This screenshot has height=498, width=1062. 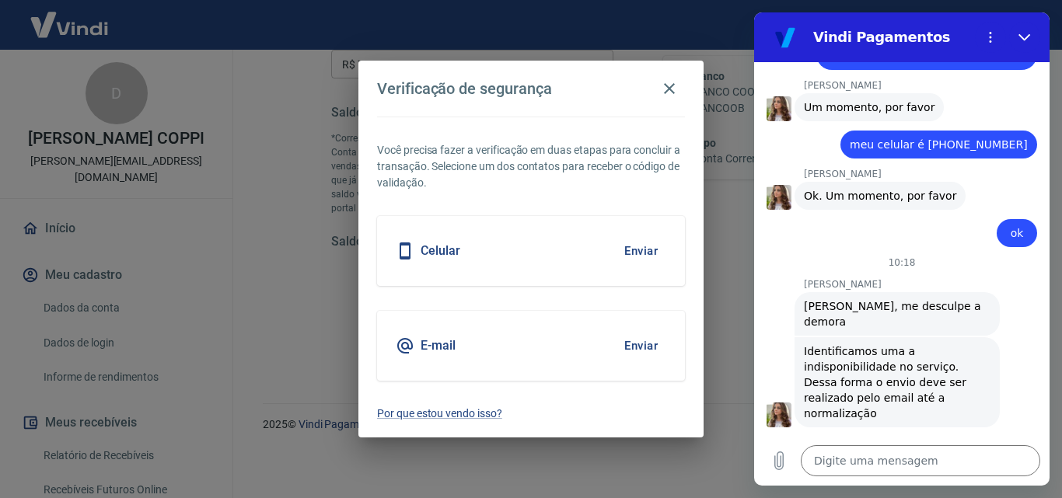 I want to click on span: Um momento, por favor, so click(x=115, y=95).